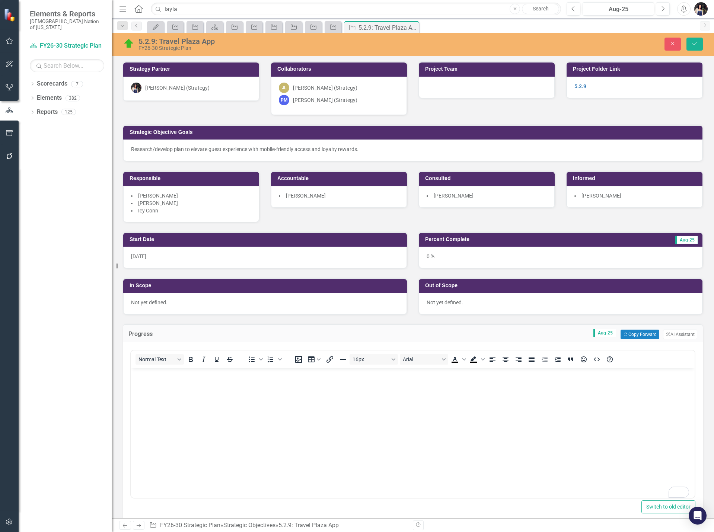 This screenshot has height=532, width=714. I want to click on h3: Progress, so click(182, 334).